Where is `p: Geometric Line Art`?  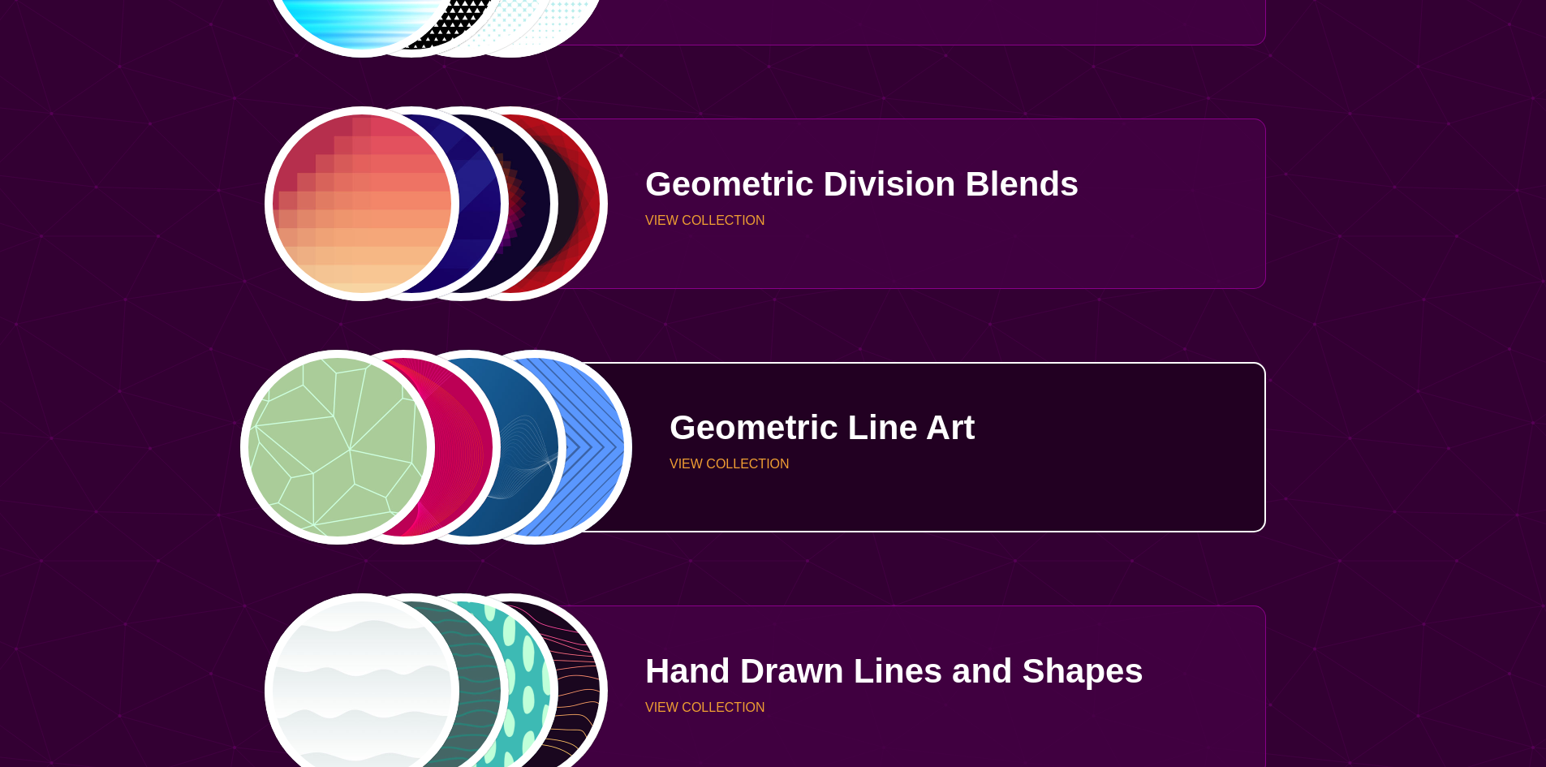
p: Geometric Line Art is located at coordinates (962, 428).